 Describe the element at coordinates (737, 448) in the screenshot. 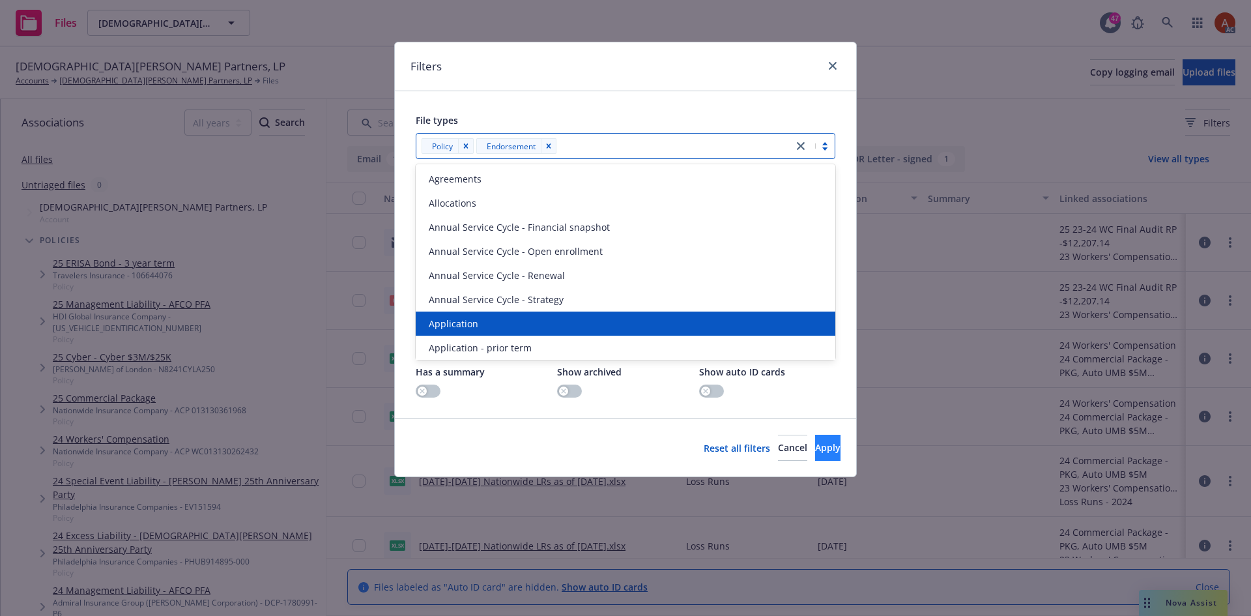

I see `a: Reset all filters` at that location.